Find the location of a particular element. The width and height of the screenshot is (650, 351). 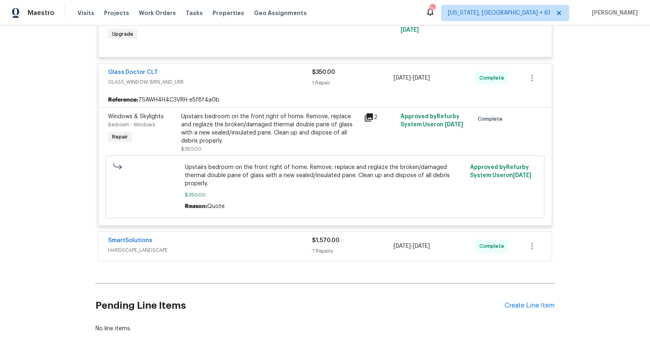

div: No line items. is located at coordinates (325, 329).